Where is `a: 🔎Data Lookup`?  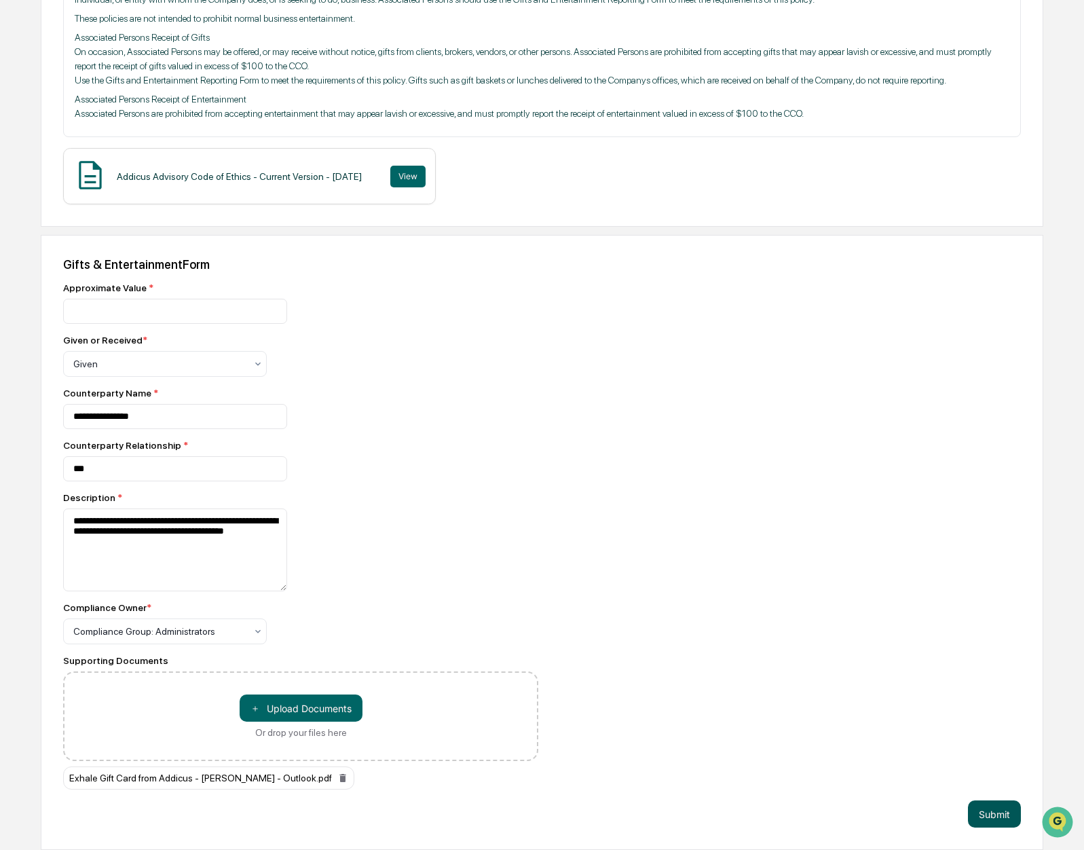
a: 🔎Data Lookup is located at coordinates (50, 204).